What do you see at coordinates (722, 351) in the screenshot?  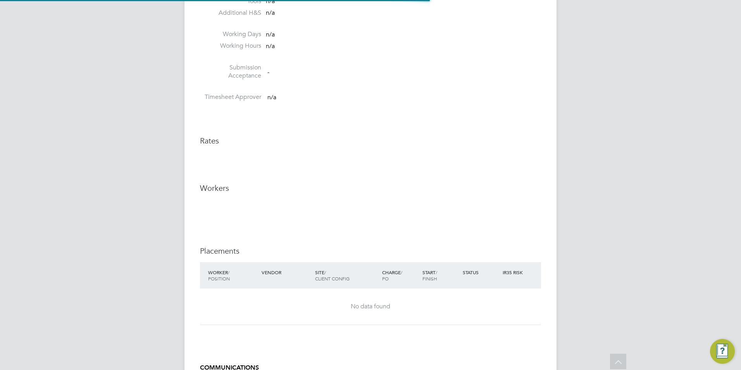 I see `button: Engage Resource Center` at bounding box center [722, 351].